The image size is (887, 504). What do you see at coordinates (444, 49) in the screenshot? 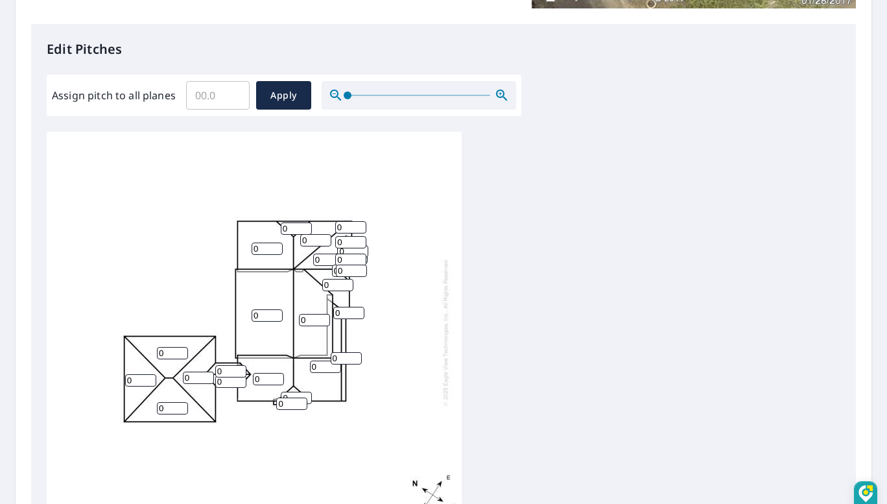
I see `p: Edit Pitches` at bounding box center [444, 49].